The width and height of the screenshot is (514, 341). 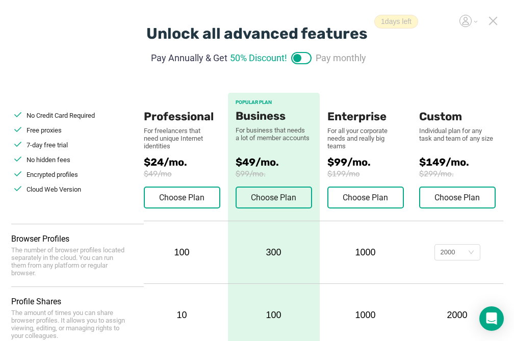 I want to click on div: Open Intercom Messenger, so click(x=491, y=318).